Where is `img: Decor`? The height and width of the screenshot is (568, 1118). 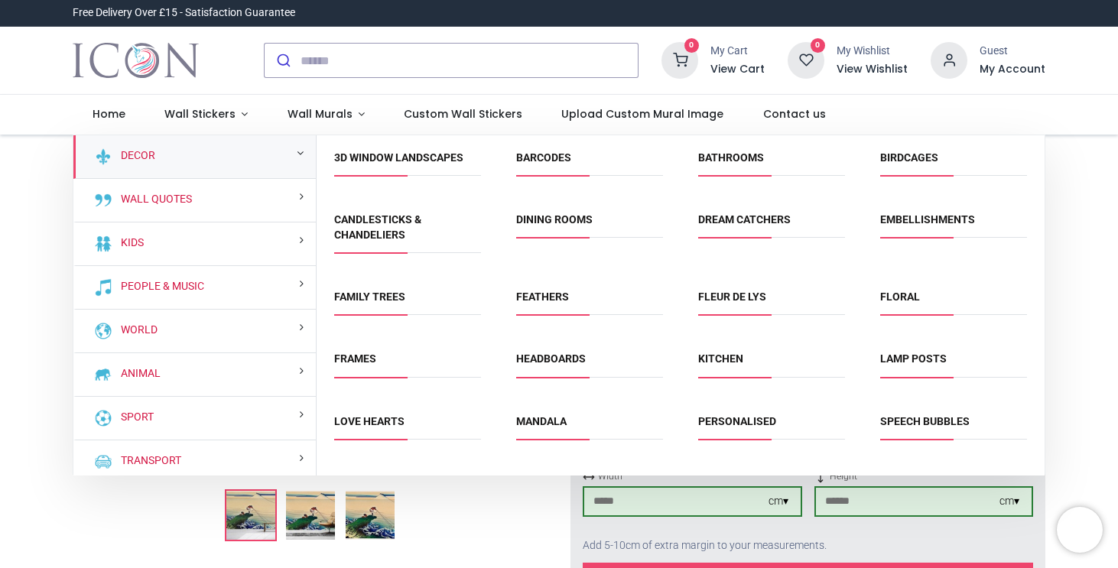 img: Decor is located at coordinates (103, 157).